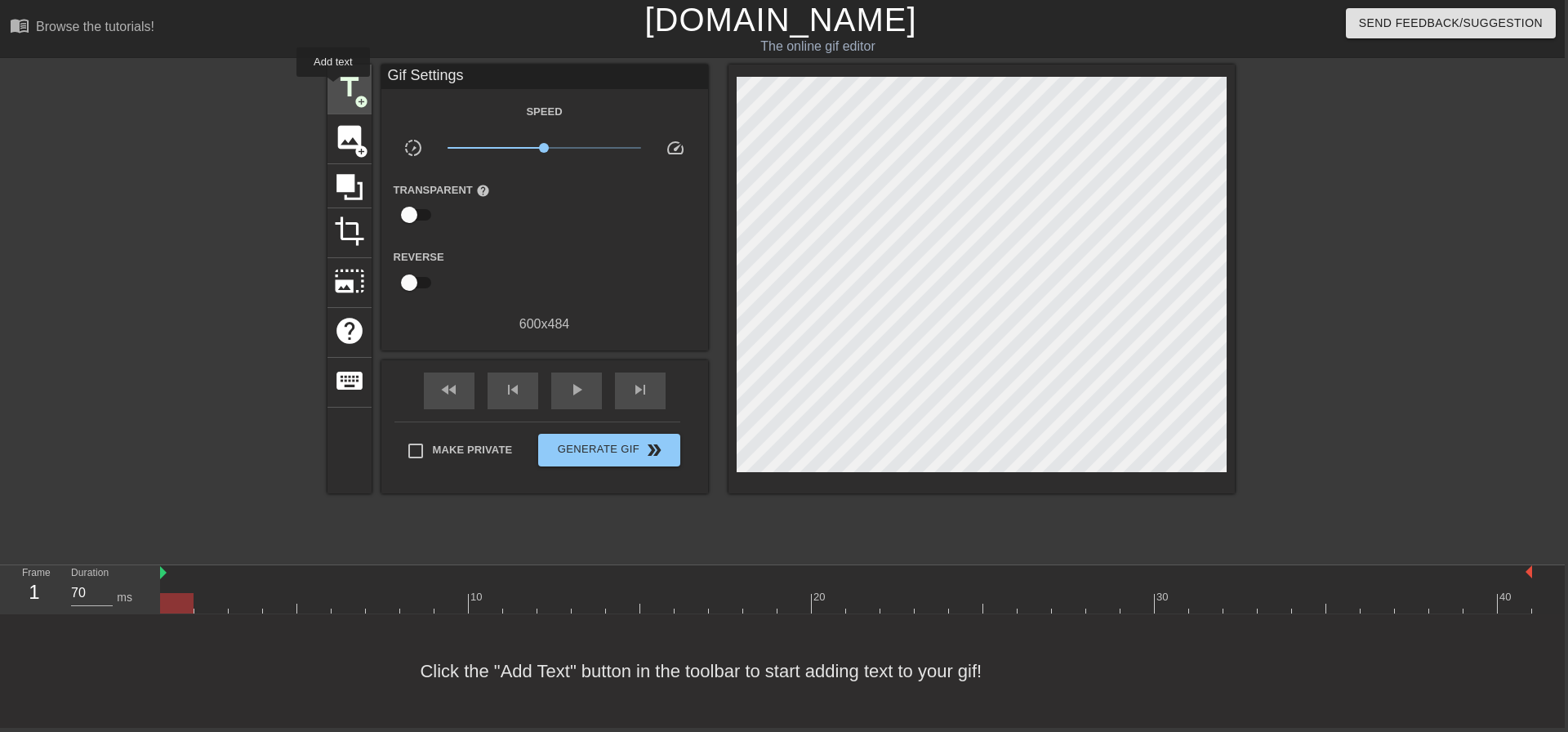 This screenshot has height=732, width=1568. I want to click on span: crop, so click(349, 231).